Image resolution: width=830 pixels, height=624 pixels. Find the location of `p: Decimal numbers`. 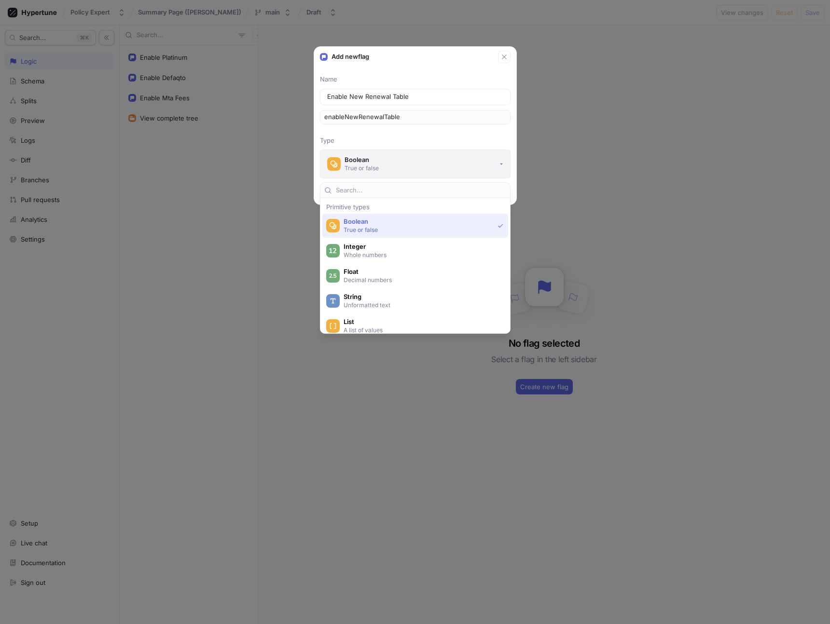

p: Decimal numbers is located at coordinates (421, 280).